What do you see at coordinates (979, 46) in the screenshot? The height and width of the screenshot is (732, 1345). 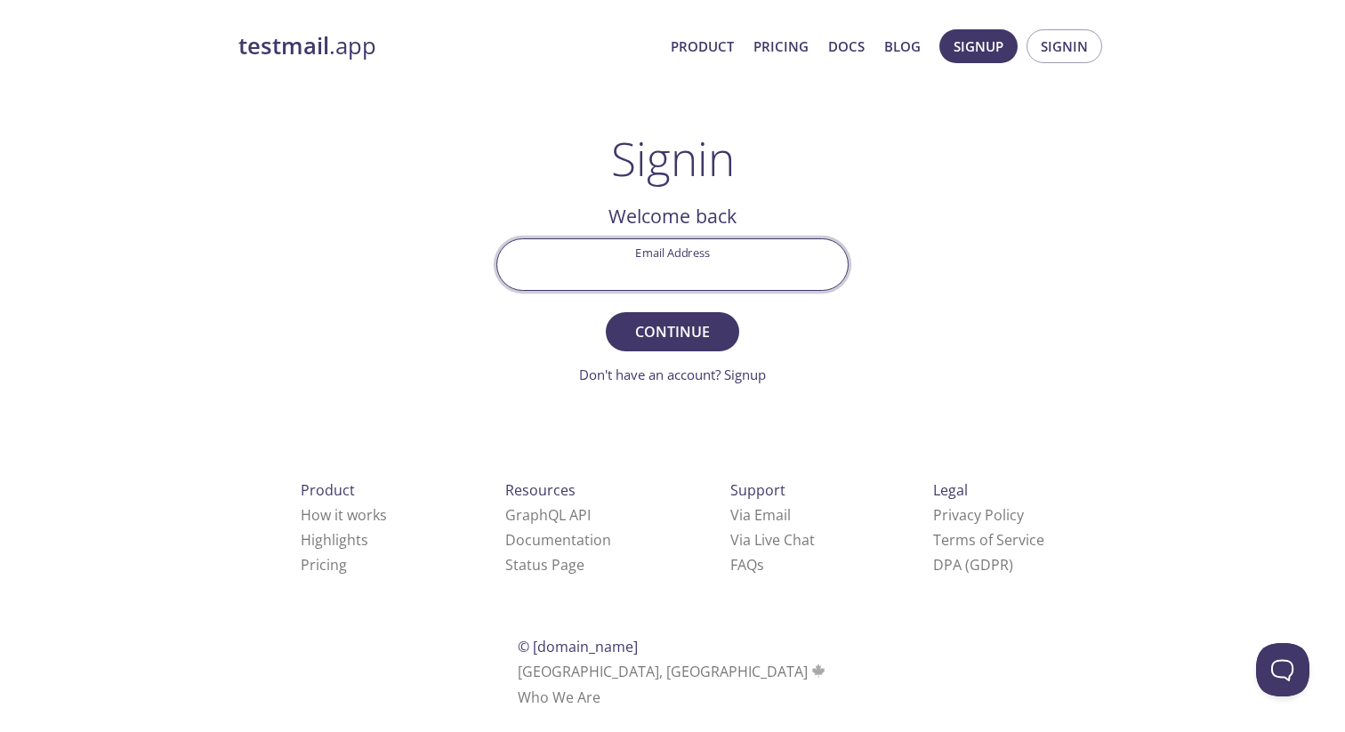 I see `button: Signup` at bounding box center [979, 46].